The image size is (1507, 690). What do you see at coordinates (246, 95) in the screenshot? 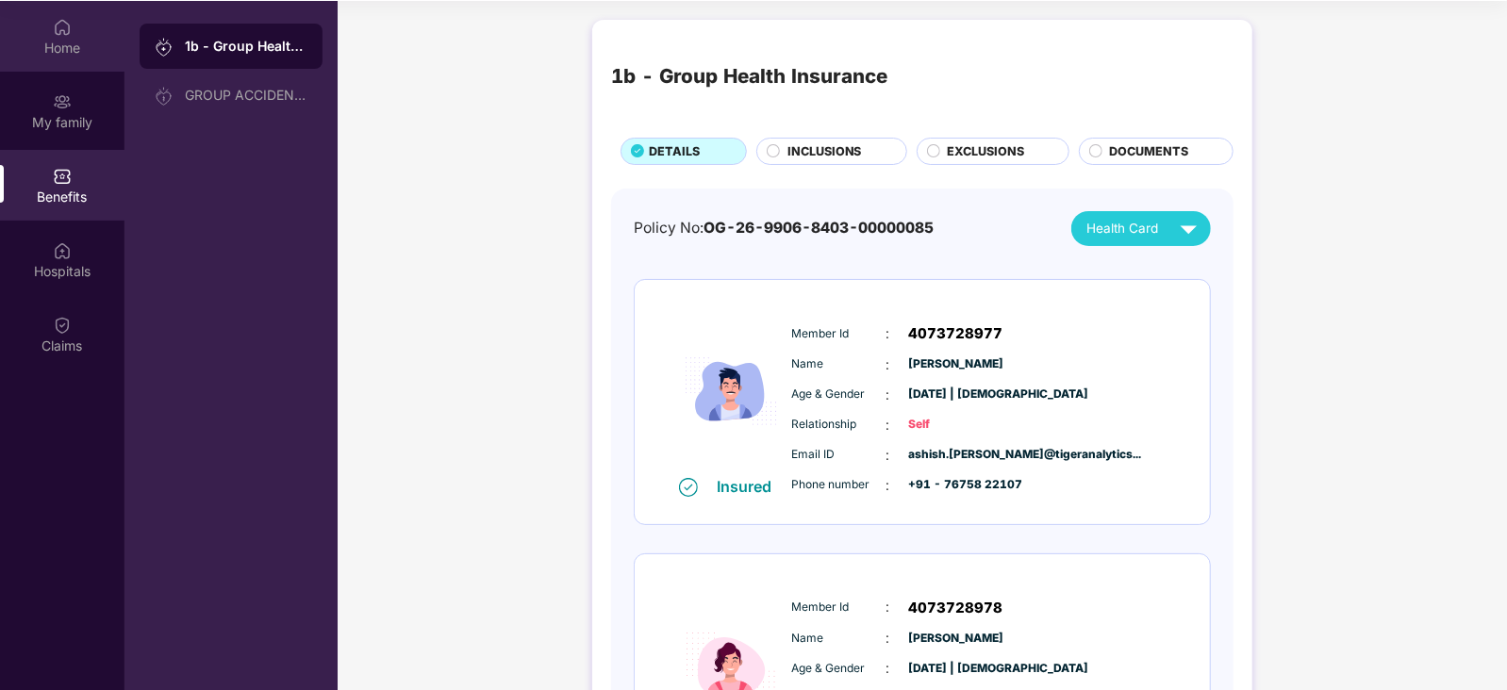
I see `div: GROUP ACCIDENTAL INSURANCE` at bounding box center [246, 95].